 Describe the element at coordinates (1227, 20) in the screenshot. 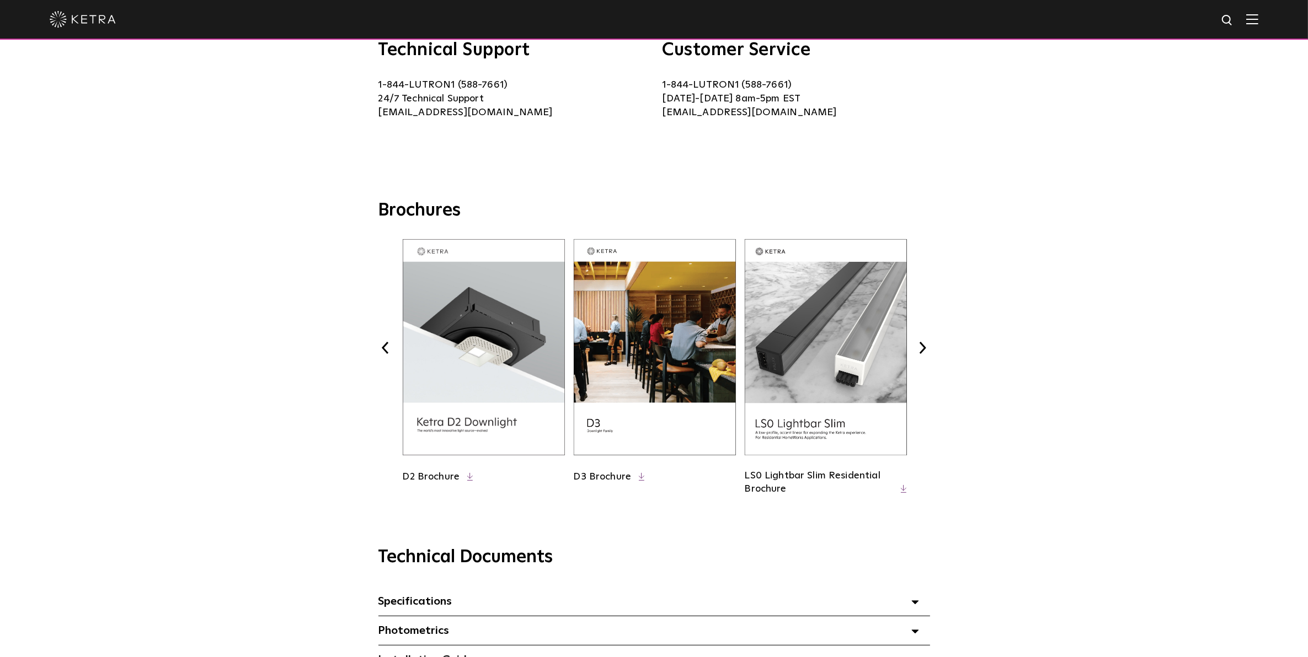

I see `img: search icon` at that location.